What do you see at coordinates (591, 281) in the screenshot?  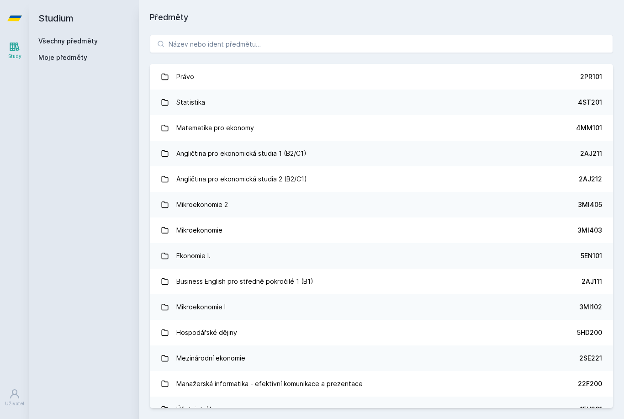 I see `div: 2AJ111` at bounding box center [591, 281].